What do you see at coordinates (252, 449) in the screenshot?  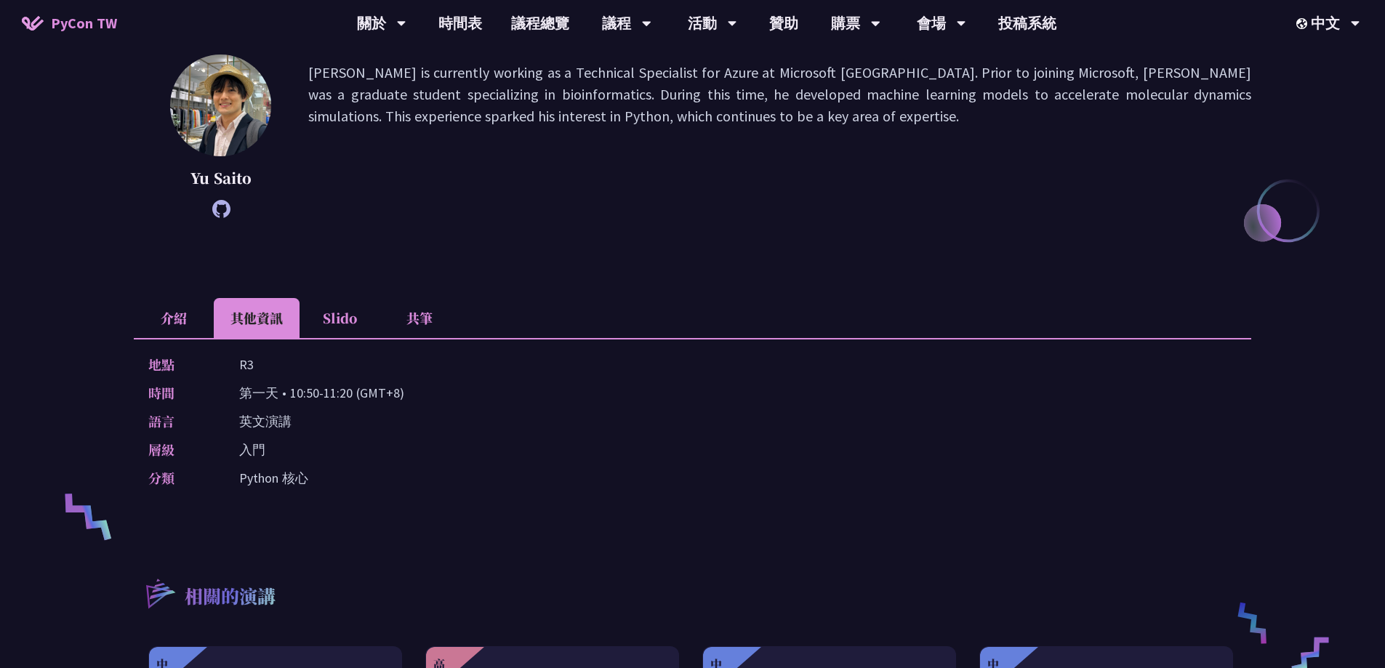 I see `p: 入門` at bounding box center [252, 449].